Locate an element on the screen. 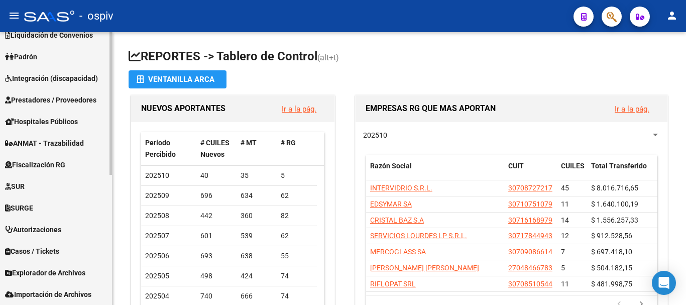 The image size is (686, 305). span: 30716168979 is located at coordinates (531, 220).